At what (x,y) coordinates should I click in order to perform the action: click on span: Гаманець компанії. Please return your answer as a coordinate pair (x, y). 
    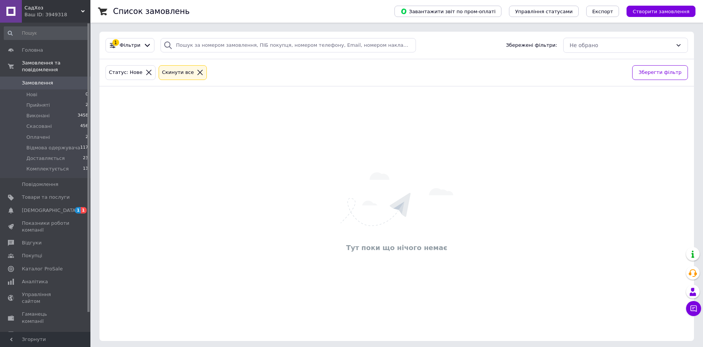
    Looking at the image, I should click on (46, 317).